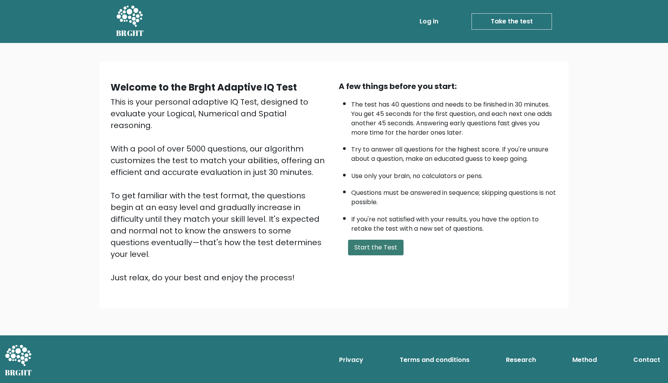 The width and height of the screenshot is (668, 383). What do you see at coordinates (454, 174) in the screenshot?
I see `li: Use only your brain, no calculators or pens.` at bounding box center [454, 174].